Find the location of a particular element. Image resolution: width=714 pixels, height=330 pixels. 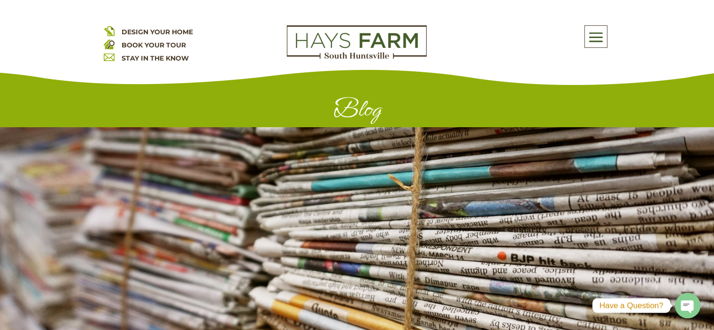

img: book your home tour is located at coordinates (109, 44).